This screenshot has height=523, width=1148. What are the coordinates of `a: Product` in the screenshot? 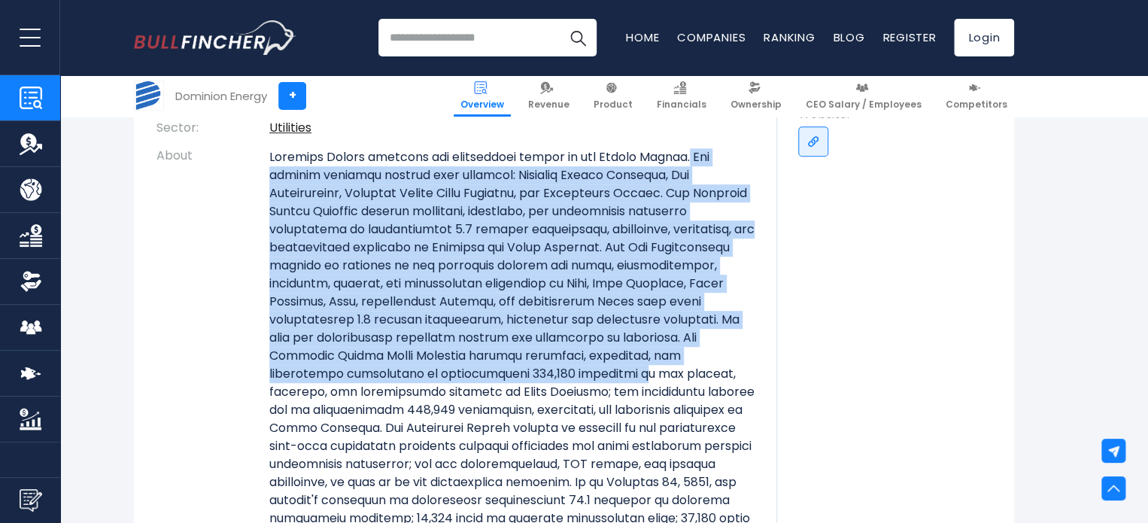 It's located at (613, 96).